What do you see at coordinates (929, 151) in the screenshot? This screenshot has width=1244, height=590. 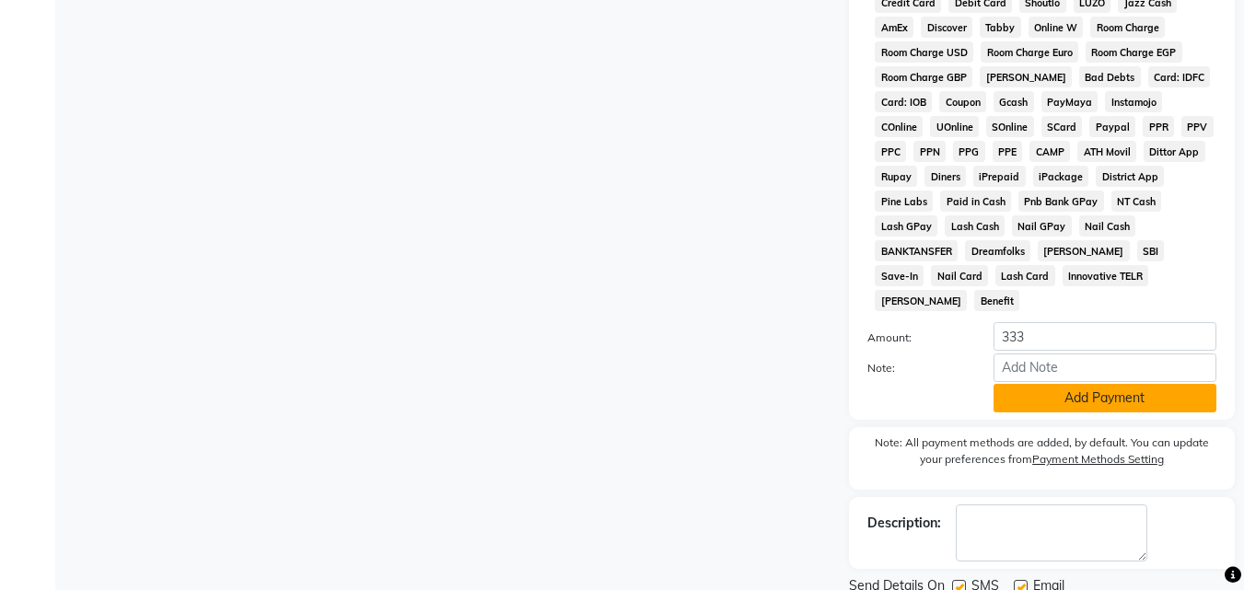 I see `span: PPN` at bounding box center [929, 151].